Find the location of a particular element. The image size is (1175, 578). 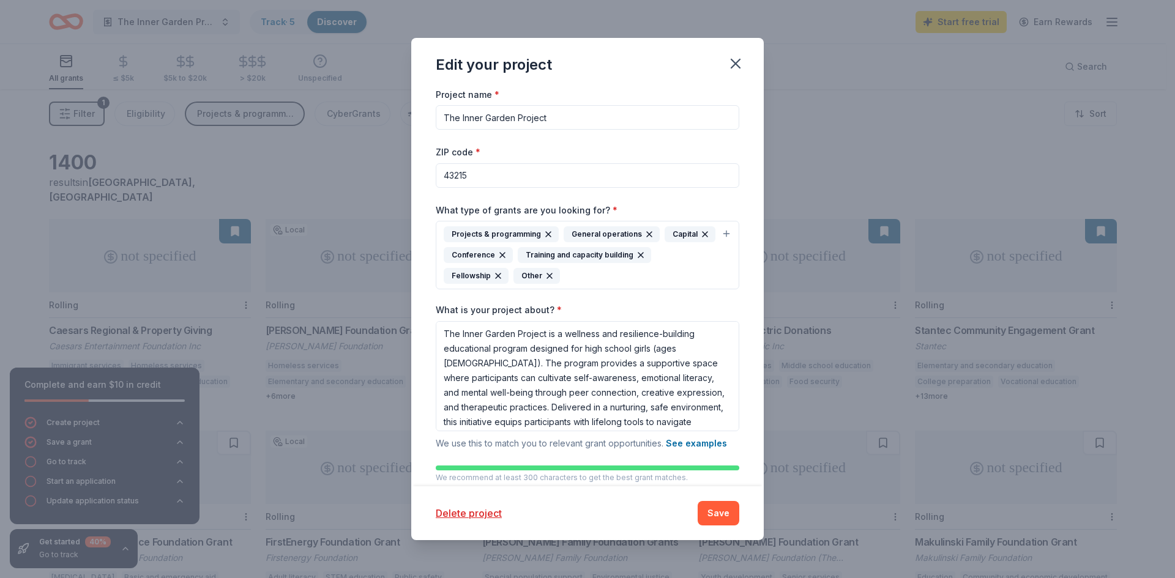

button: Delete project is located at coordinates (469, 513).